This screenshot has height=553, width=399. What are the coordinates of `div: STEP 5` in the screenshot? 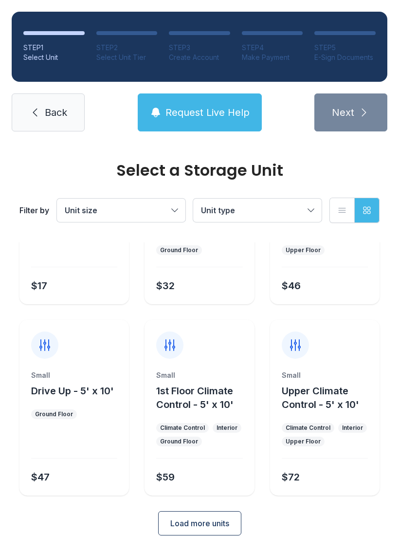 It's located at (345, 48).